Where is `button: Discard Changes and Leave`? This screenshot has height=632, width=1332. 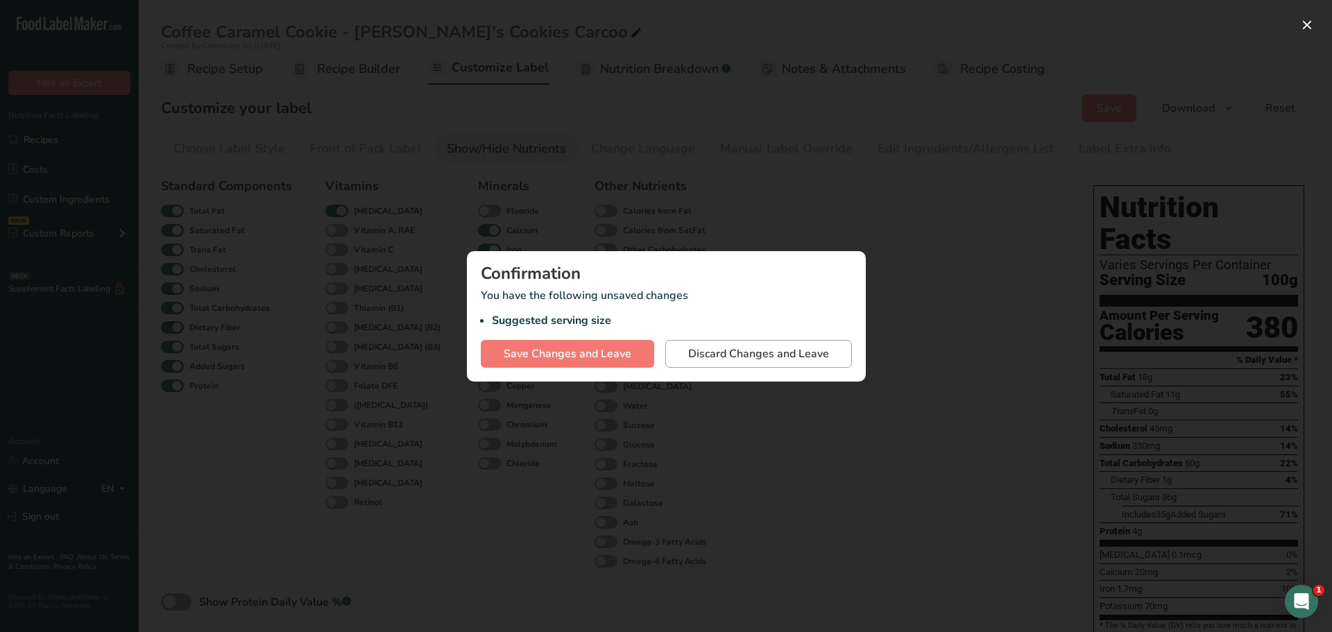 button: Discard Changes and Leave is located at coordinates (758, 354).